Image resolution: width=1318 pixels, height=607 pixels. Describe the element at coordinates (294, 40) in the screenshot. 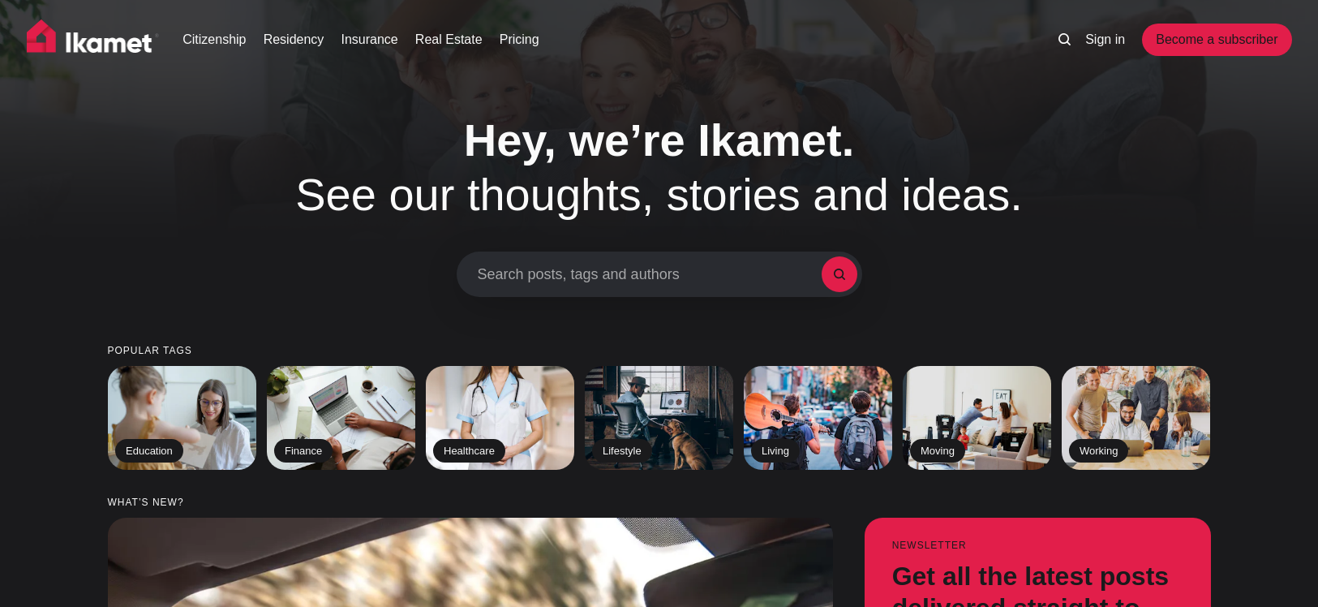

I see `a: Residency` at that location.